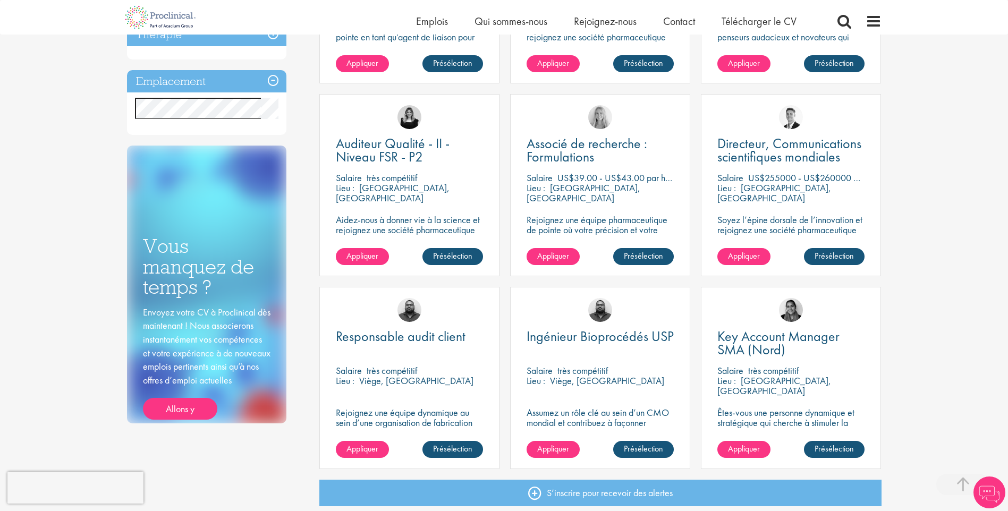  I want to click on p: US$255000 - US$260000 par an, so click(812, 177).